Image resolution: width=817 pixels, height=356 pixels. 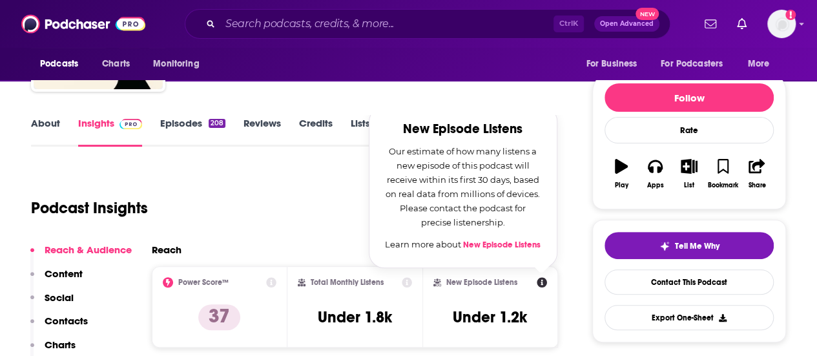 I want to click on a: About, so click(x=45, y=132).